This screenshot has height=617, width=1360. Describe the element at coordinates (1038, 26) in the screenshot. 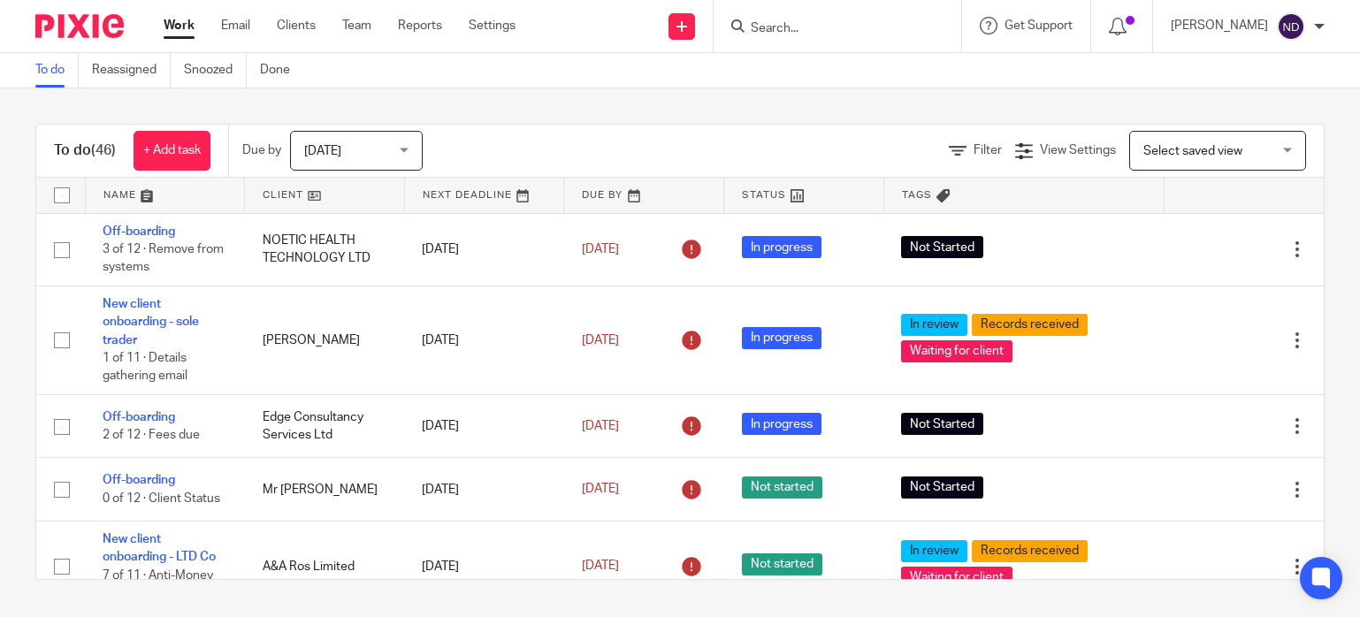

I see `span: Get Support` at that location.